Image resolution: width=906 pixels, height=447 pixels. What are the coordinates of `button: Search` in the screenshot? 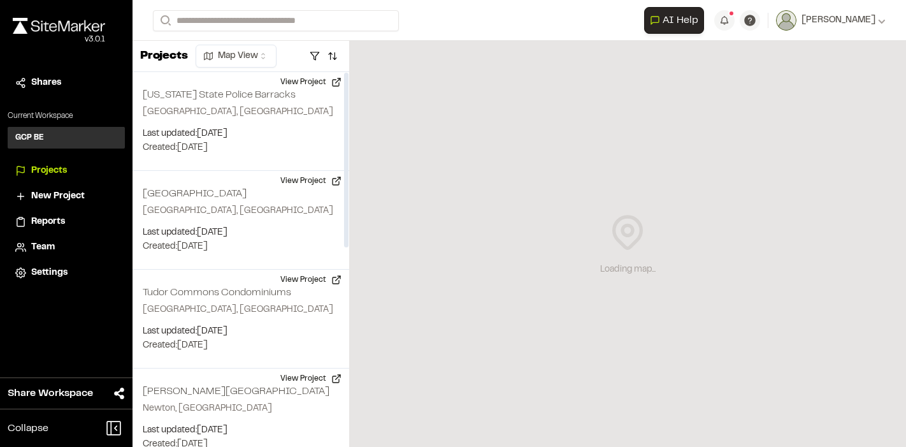 It's located at (164, 20).